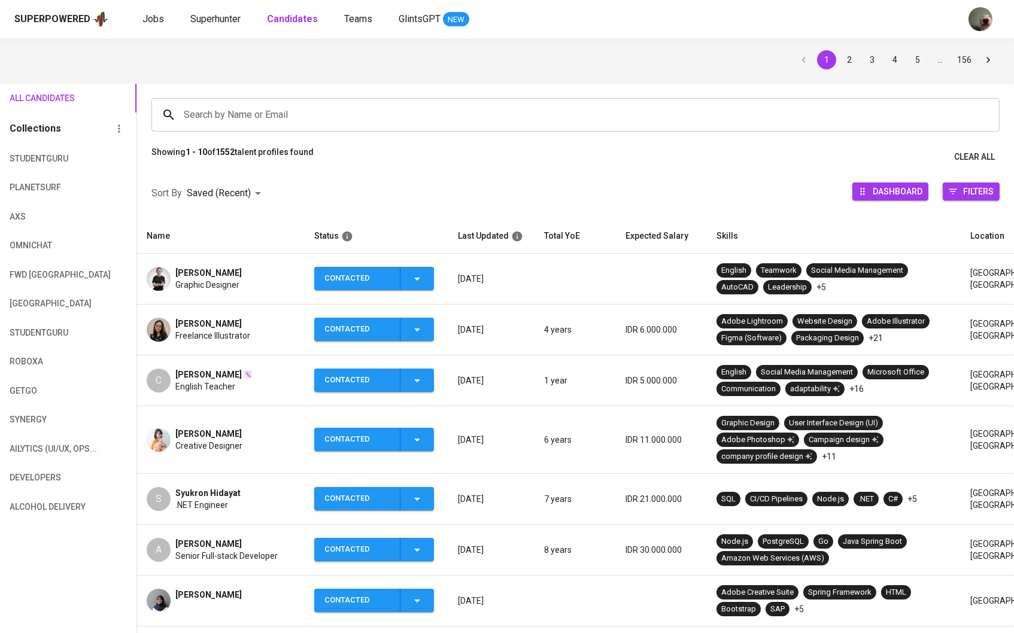 The image size is (1014, 633). Describe the element at coordinates (895, 60) in the screenshot. I see `button: Go to page 4` at that location.